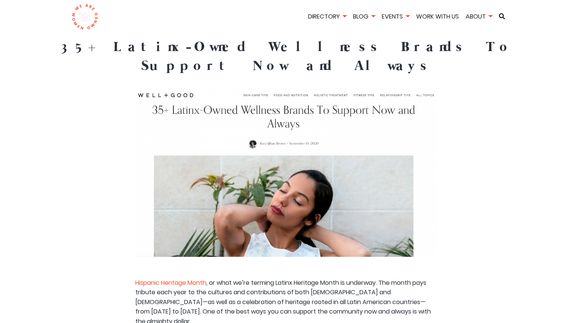 This screenshot has width=573, height=323. Describe the element at coordinates (479, 17) in the screenshot. I see `li: About` at that location.